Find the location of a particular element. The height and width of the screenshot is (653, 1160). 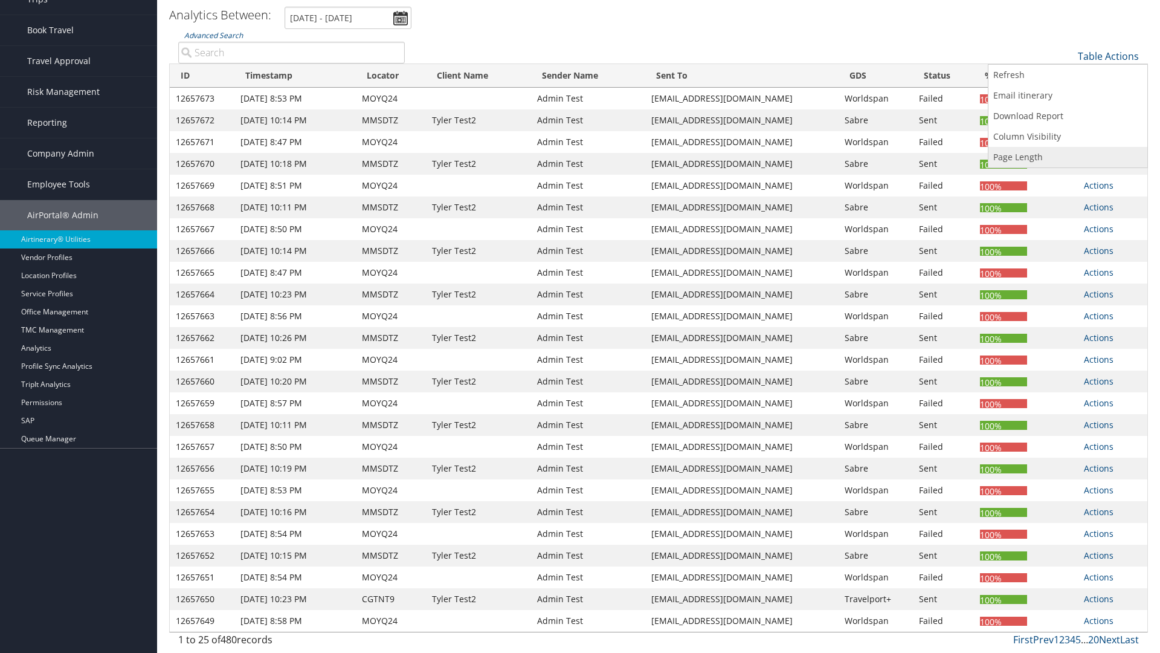

a: Column Visibility is located at coordinates (1068, 137).